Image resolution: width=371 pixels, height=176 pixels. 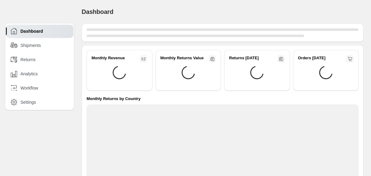 What do you see at coordinates (108, 58) in the screenshot?
I see `h2: Monthly Revenue` at bounding box center [108, 58].